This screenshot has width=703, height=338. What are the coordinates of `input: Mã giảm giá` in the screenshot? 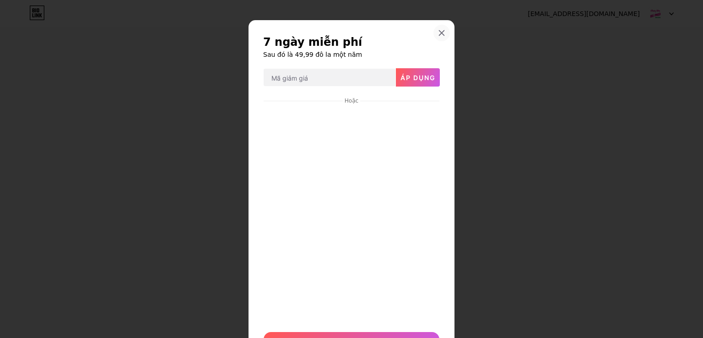 It's located at (330, 78).